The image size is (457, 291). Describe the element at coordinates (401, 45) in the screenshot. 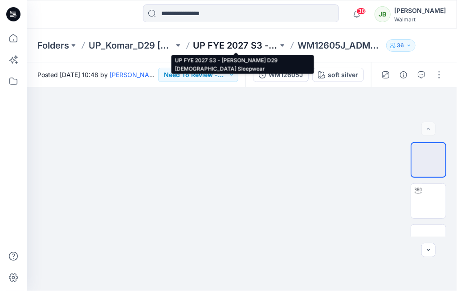

I see `button: 36` at that location.